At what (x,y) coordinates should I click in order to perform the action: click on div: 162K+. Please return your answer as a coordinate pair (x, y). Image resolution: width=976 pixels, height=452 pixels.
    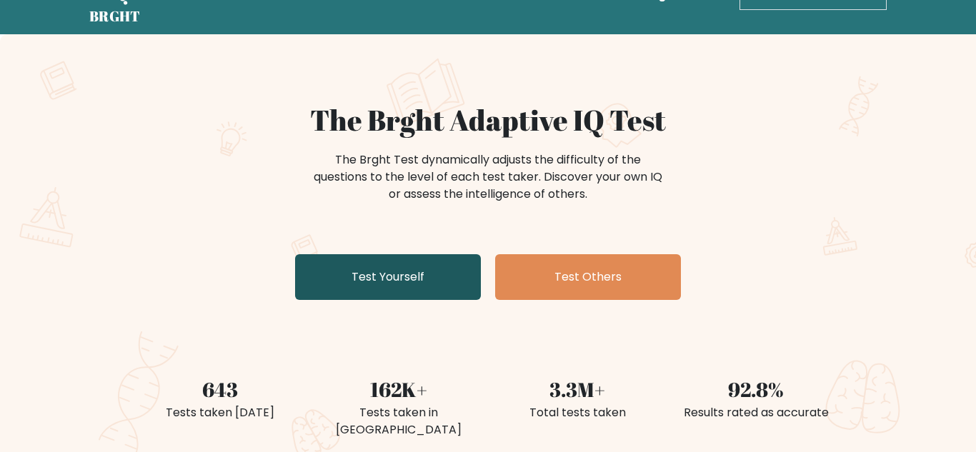
    Looking at the image, I should click on (398, 389).